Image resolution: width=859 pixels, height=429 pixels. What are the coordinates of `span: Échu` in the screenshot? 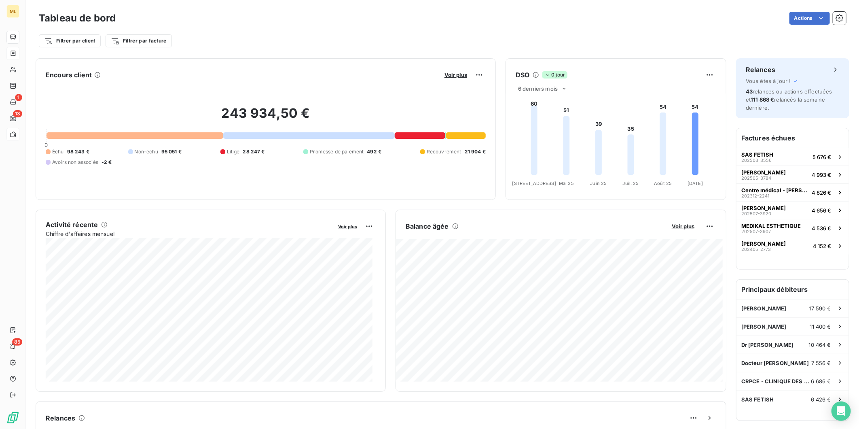 It's located at (58, 152).